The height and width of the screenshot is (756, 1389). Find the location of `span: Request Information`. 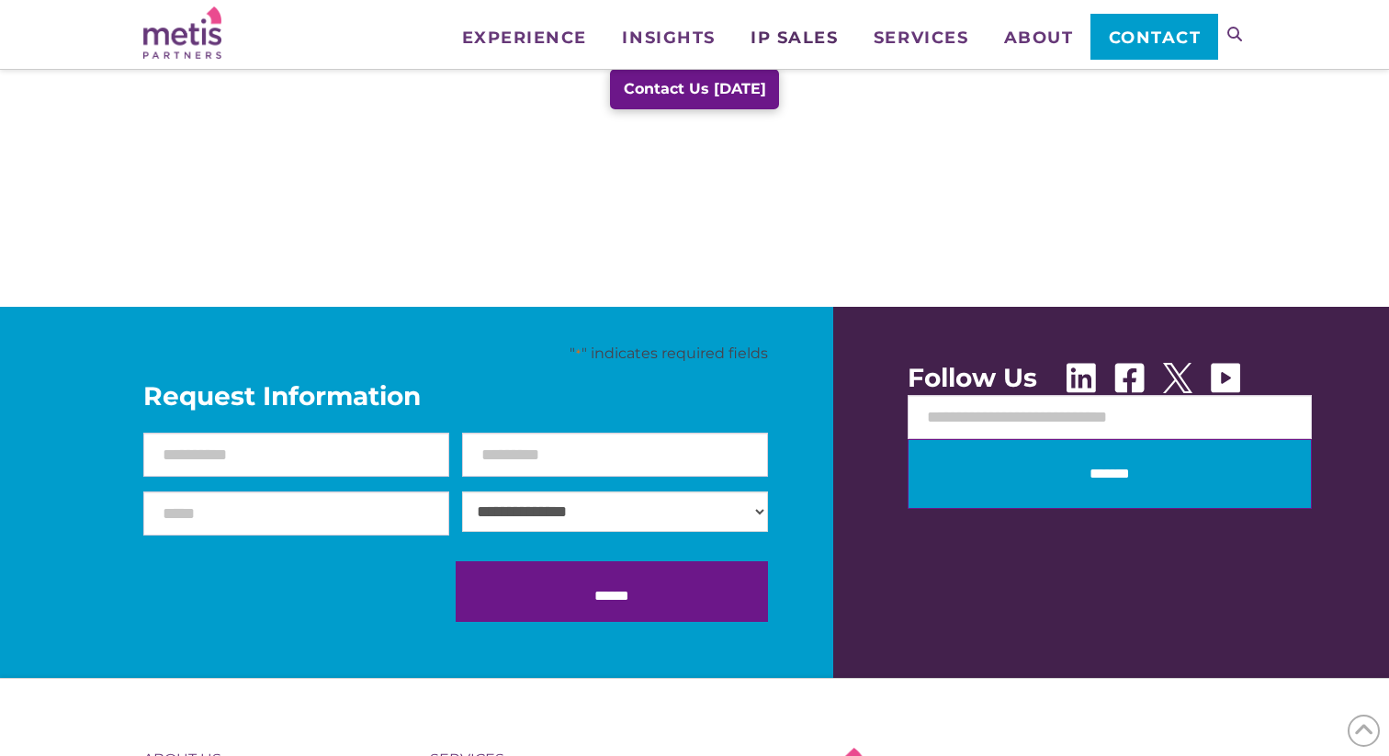

span: Request Information is located at coordinates (456, 396).